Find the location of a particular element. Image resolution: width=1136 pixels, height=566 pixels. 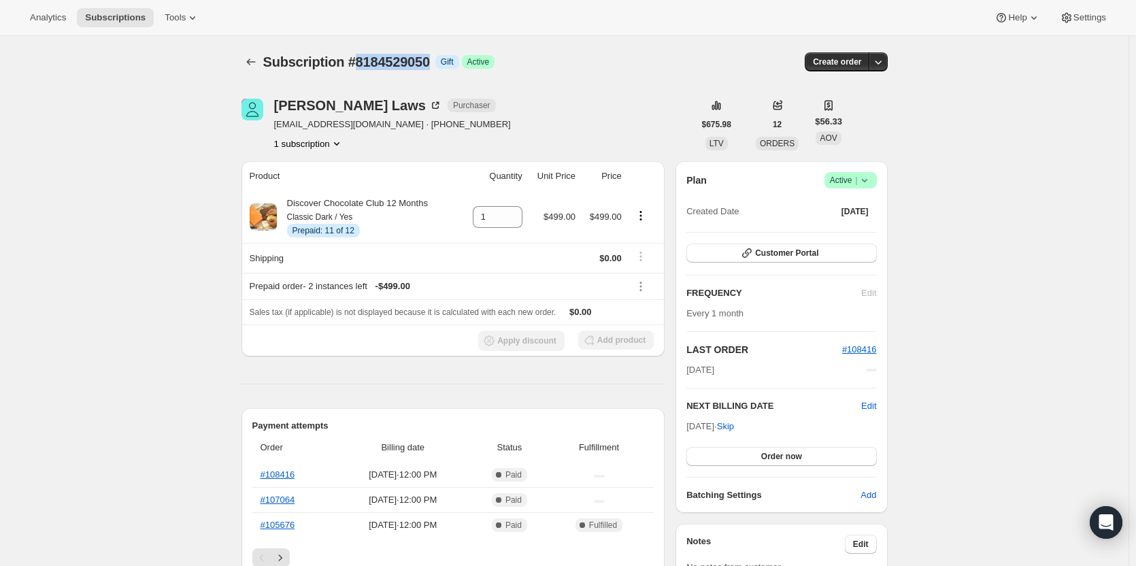

div: Prepaid order - 2 instances left is located at coordinates (435, 286).